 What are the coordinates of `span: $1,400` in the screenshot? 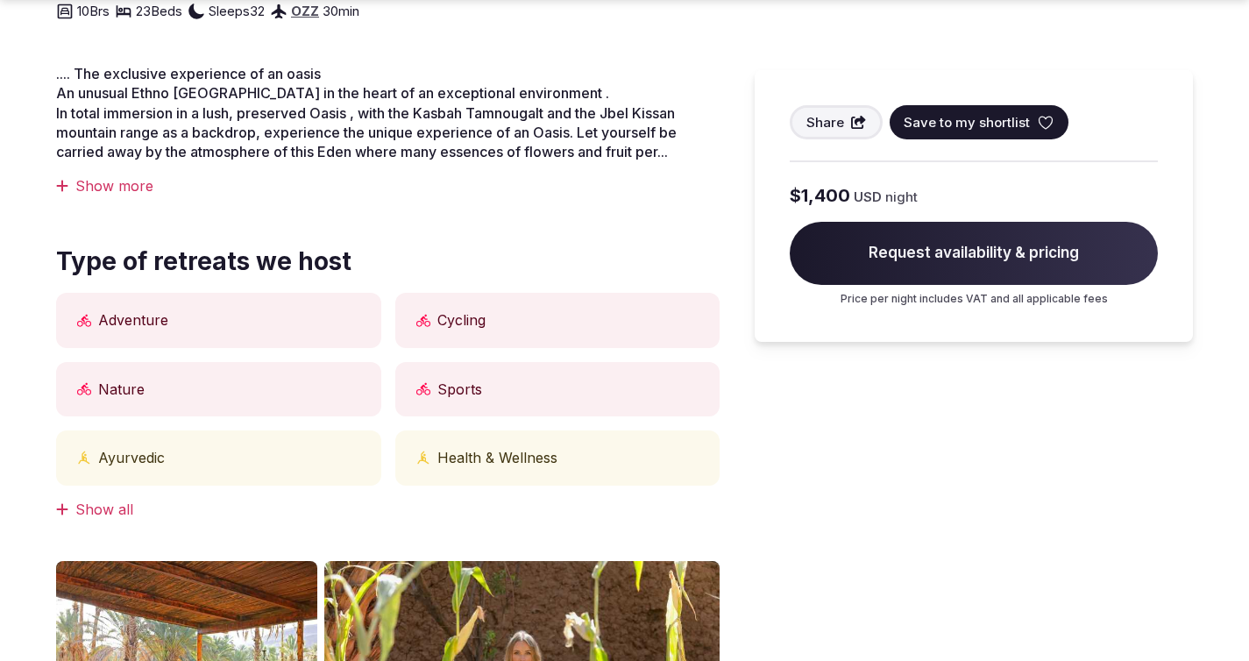 It's located at (820, 195).